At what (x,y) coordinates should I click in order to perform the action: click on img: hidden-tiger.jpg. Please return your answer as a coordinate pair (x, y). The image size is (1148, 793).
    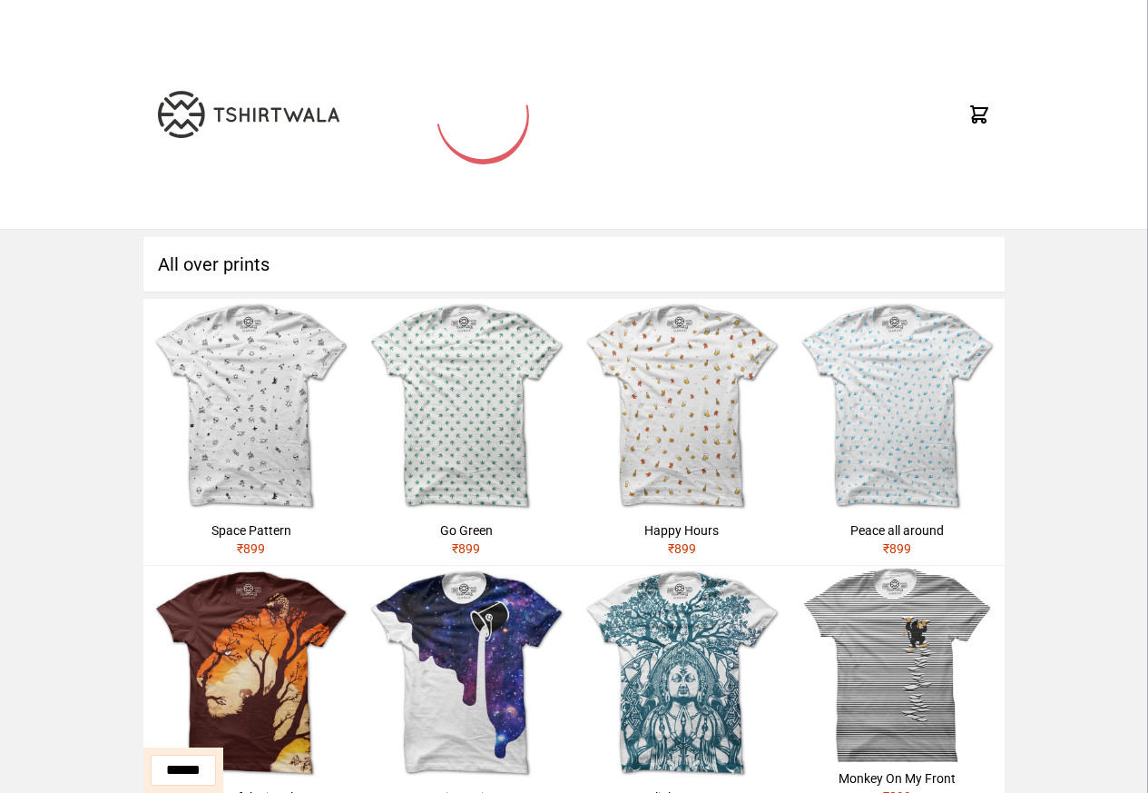
    Looking at the image, I should click on (251, 673).